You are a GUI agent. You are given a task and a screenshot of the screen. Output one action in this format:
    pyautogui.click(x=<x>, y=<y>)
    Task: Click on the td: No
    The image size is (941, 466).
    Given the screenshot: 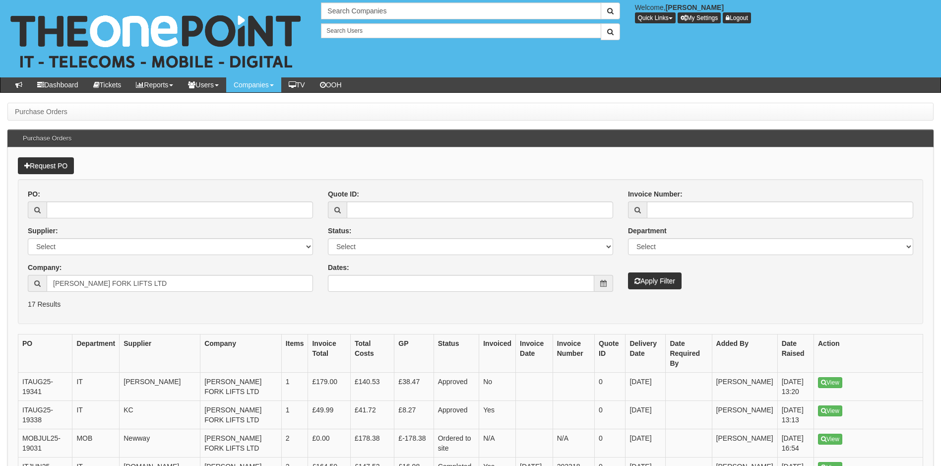 What is the action you would take?
    pyautogui.click(x=497, y=386)
    